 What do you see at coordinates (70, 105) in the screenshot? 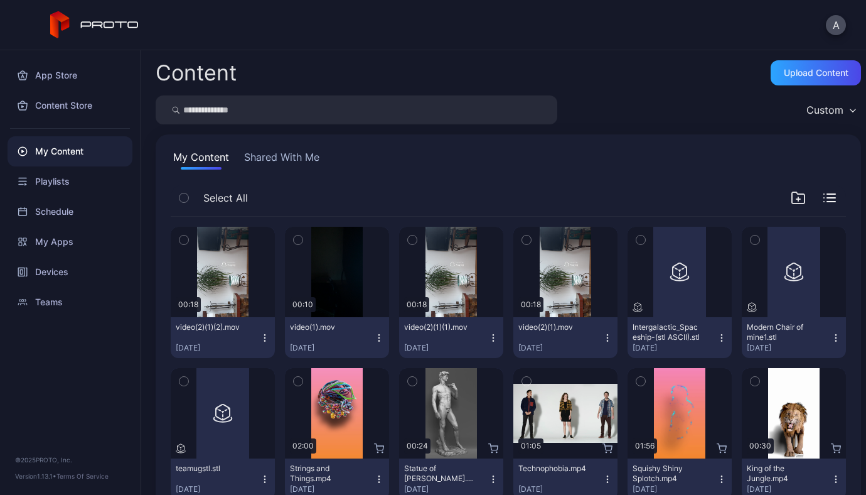
I see `a: Content Store` at bounding box center [70, 105].